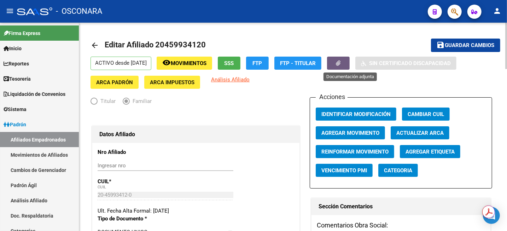 The height and width of the screenshot is (231, 507). I want to click on mat-icon: save, so click(441, 45).